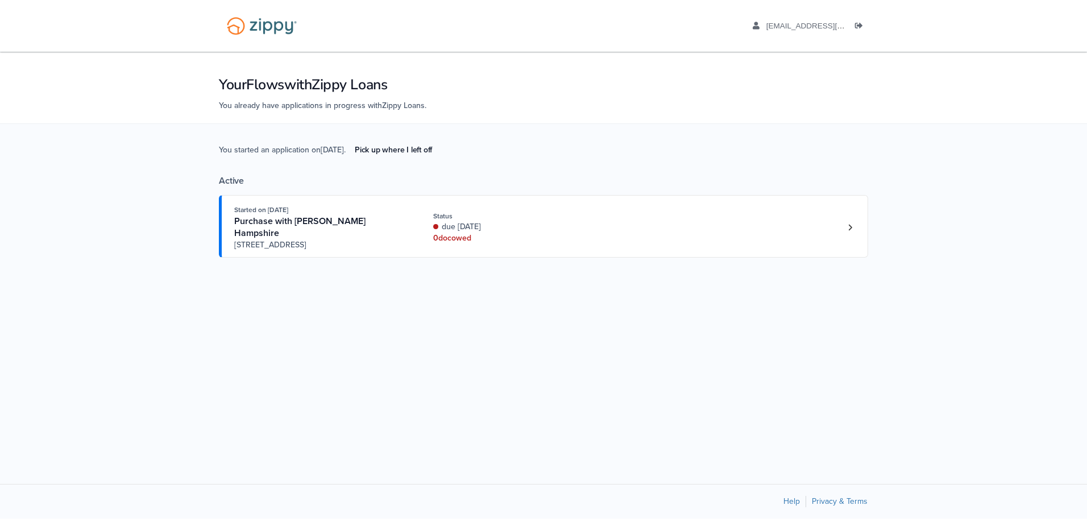  I want to click on h1: Your Flows with Zippy Loans, so click(544, 85).